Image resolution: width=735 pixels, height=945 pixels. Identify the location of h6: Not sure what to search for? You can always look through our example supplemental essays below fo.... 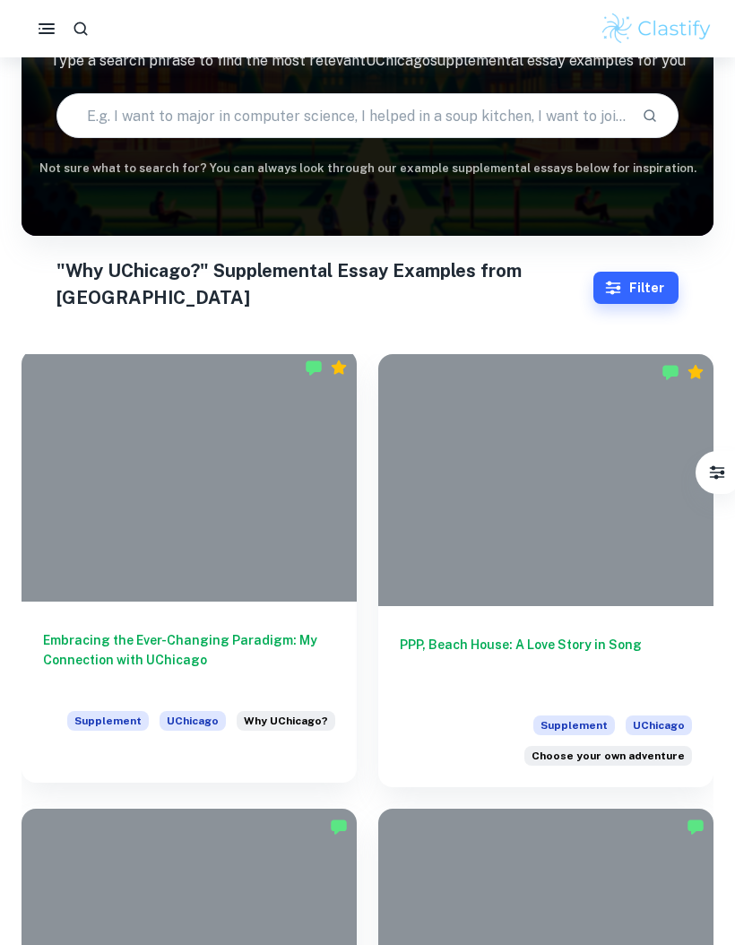
(368, 169).